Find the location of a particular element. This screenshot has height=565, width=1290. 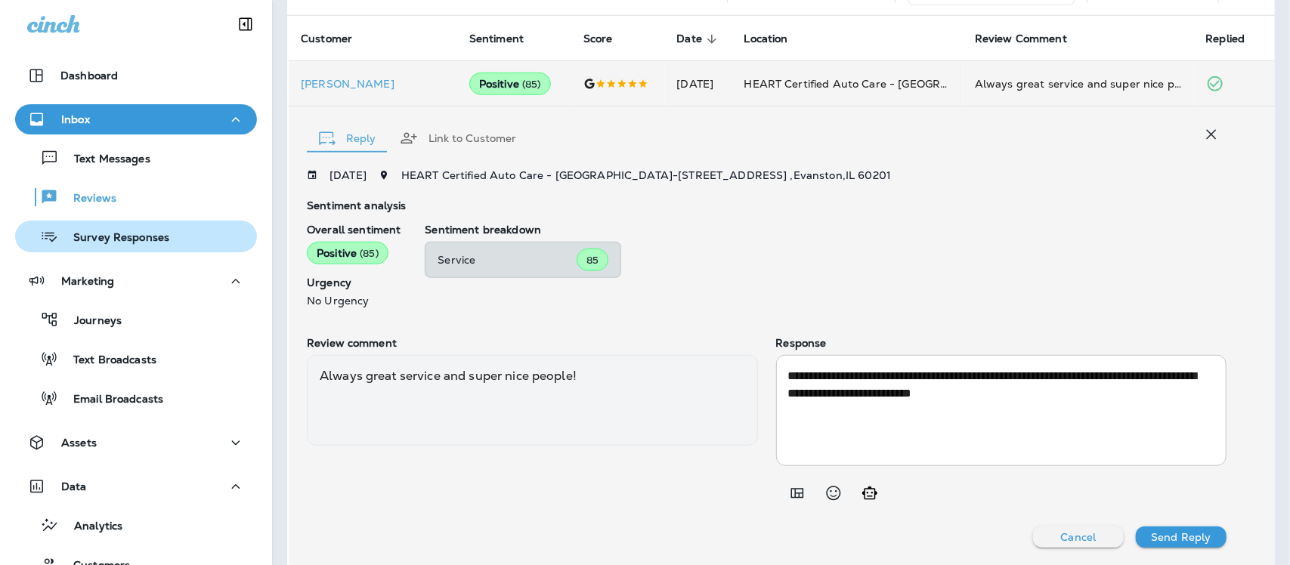

p: No Urgency is located at coordinates (354, 301).